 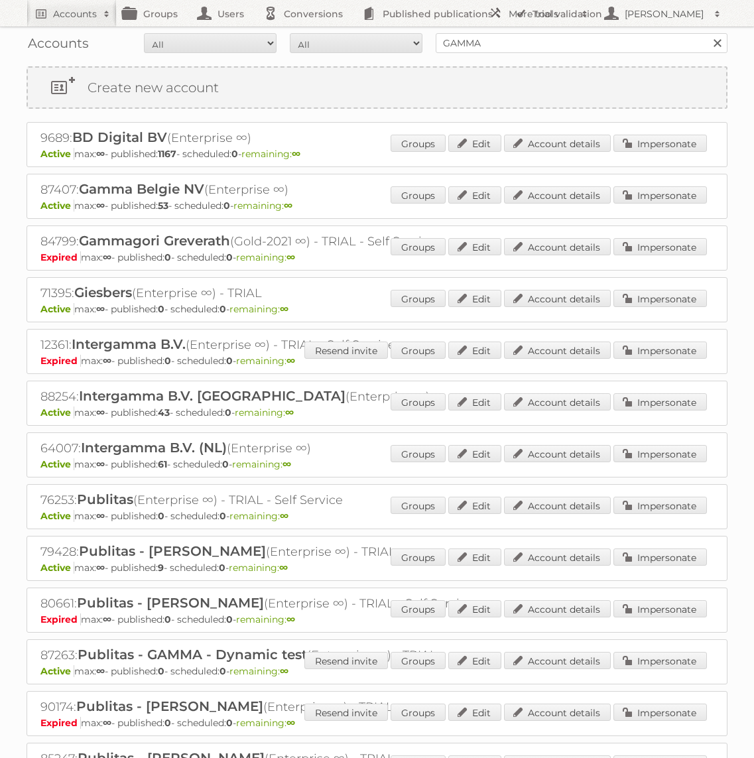 I want to click on h2: 64007: (Enterprise ∞), so click(x=272, y=448).